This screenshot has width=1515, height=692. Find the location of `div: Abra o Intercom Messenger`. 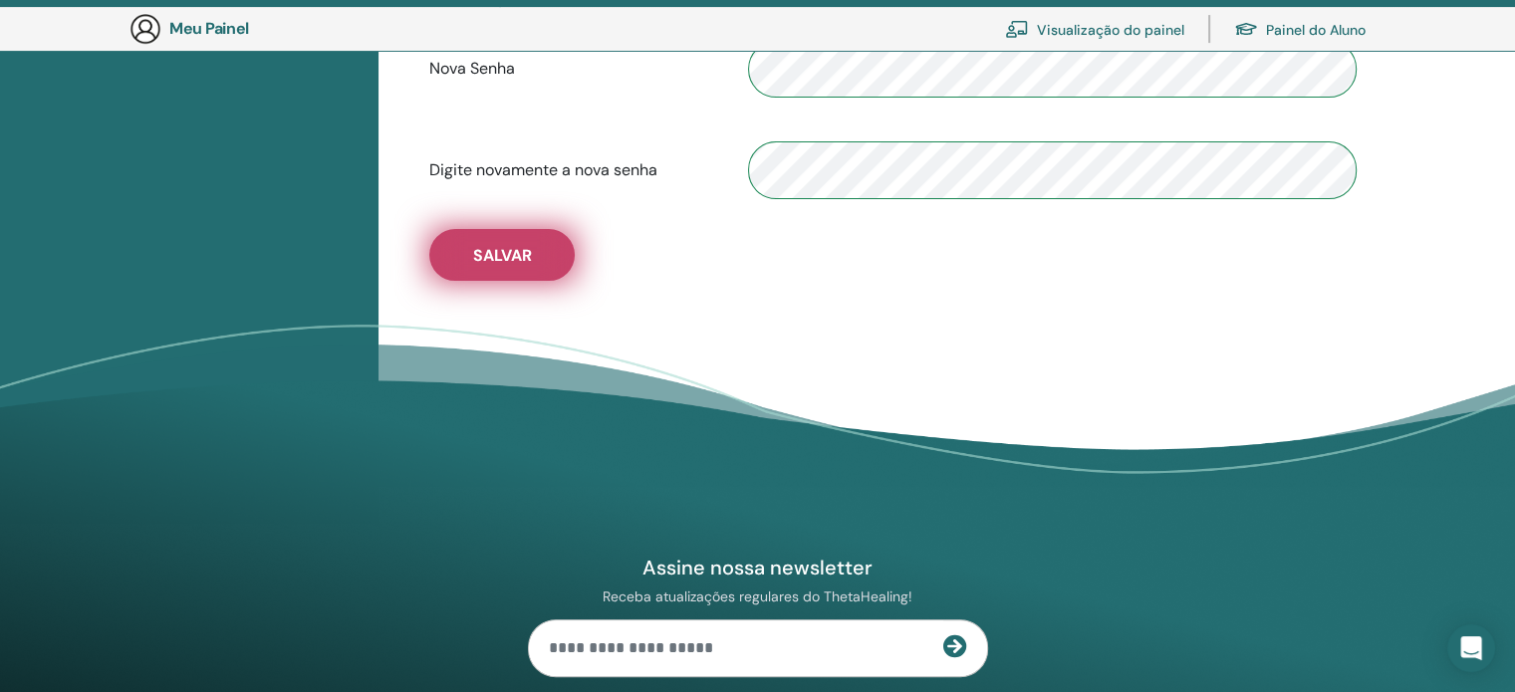

div: Abra o Intercom Messenger is located at coordinates (1471, 648).